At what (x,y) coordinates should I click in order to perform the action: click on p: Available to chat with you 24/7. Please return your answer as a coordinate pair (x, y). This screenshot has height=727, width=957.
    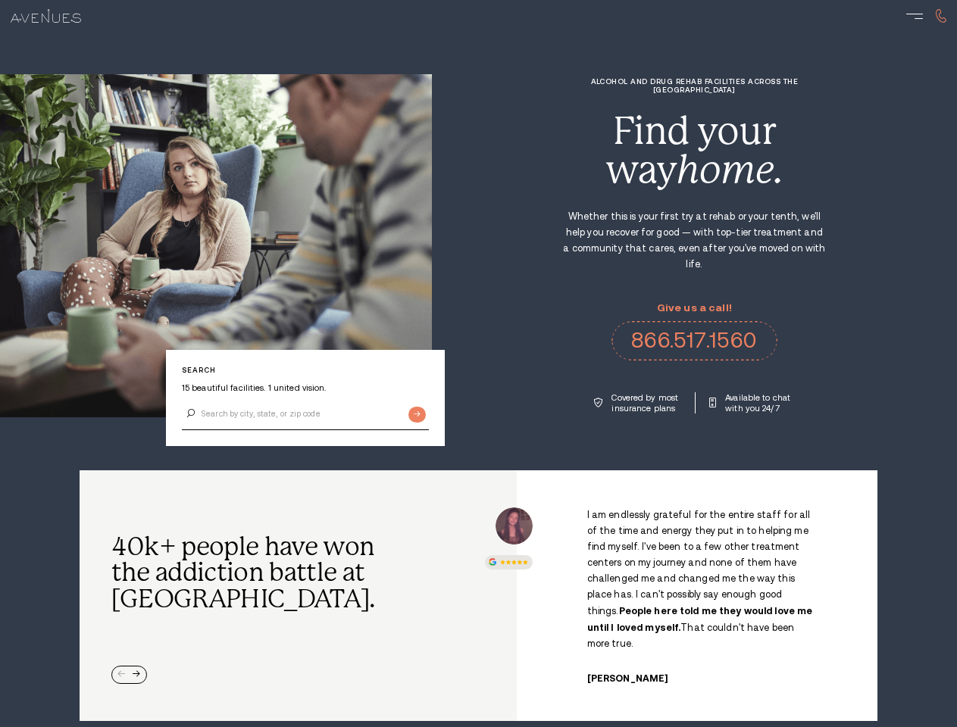
    Looking at the image, I should click on (759, 403).